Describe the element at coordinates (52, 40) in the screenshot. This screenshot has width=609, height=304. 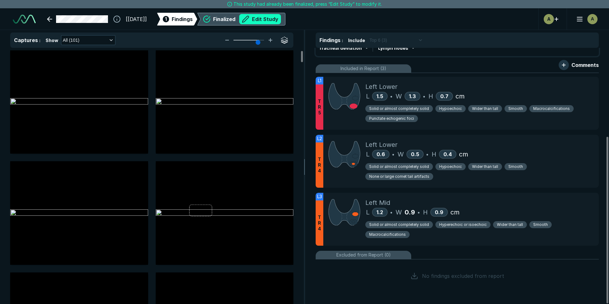
I see `span: Show` at that location.